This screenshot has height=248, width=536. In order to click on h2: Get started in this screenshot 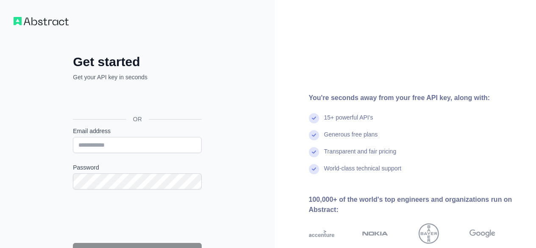, I will do `click(137, 62)`.